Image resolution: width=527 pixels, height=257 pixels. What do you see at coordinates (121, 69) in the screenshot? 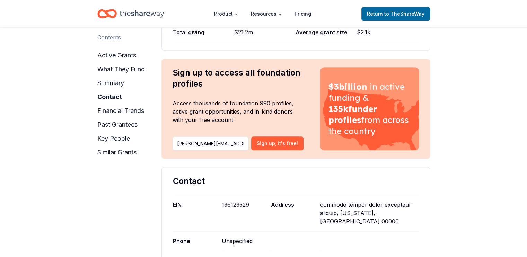
I see `button: what they fund` at bounding box center [121, 69].